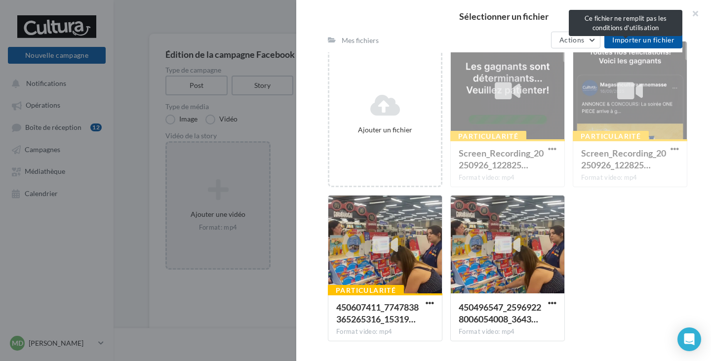 The height and width of the screenshot is (361, 711). What do you see at coordinates (360, 40) in the screenshot?
I see `div: Mes fichiers` at bounding box center [360, 40].